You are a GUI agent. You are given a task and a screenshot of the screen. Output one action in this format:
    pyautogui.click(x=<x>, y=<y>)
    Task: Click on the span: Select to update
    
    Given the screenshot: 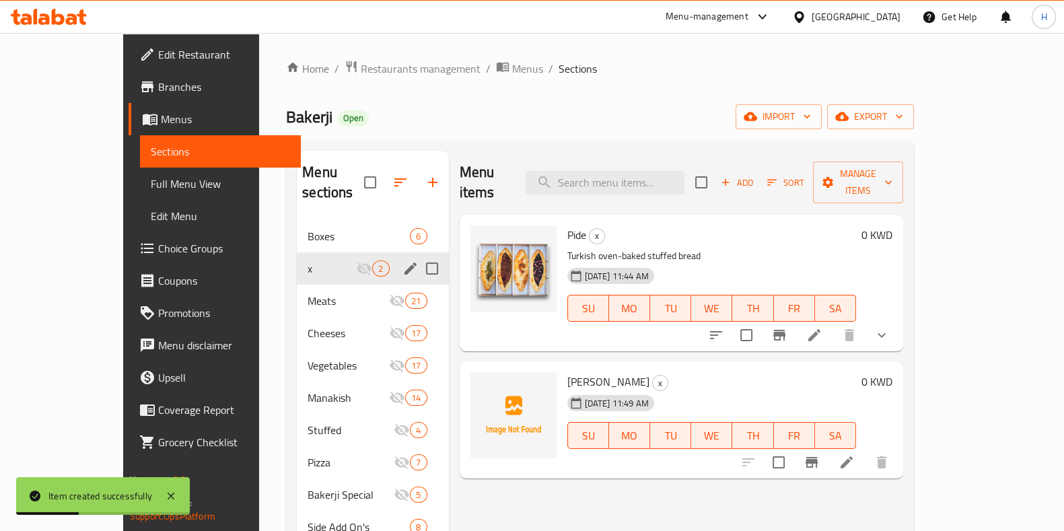 What is the action you would take?
    pyautogui.click(x=746, y=335)
    